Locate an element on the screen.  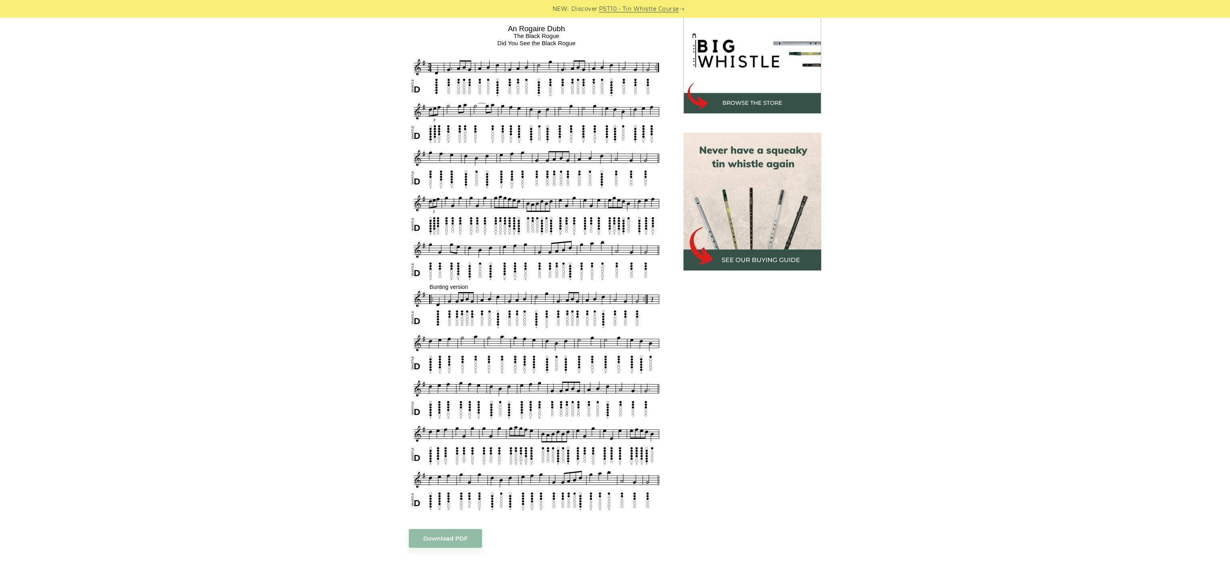
img: tin whistle buying guide is located at coordinates (752, 202).